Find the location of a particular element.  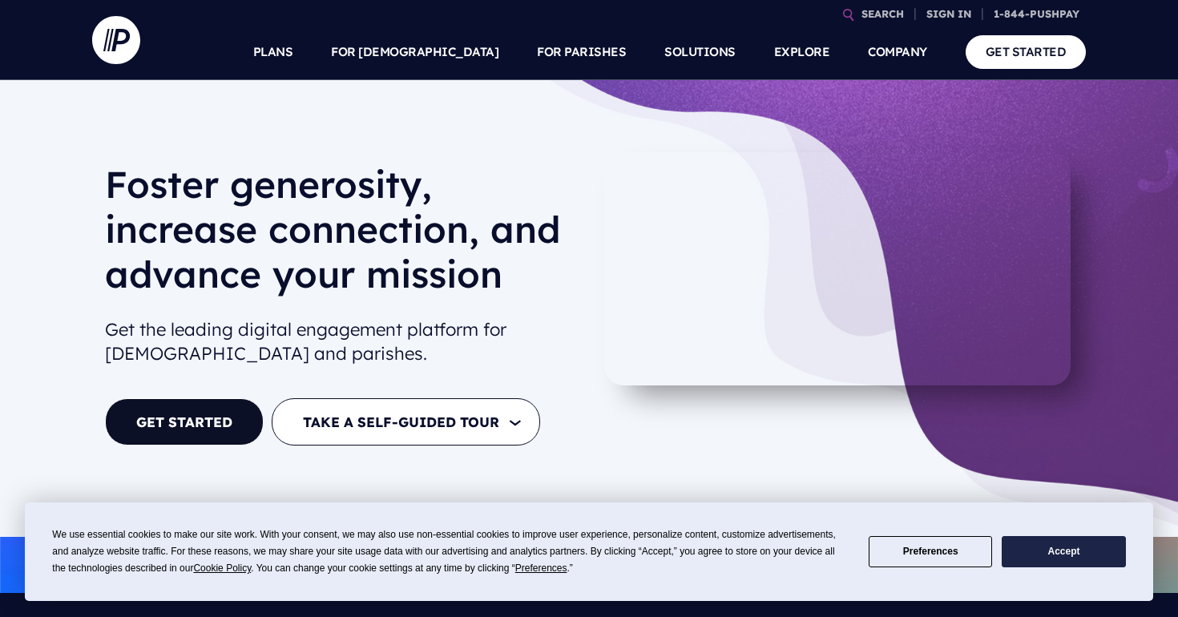

button: Accept is located at coordinates (1063, 551).